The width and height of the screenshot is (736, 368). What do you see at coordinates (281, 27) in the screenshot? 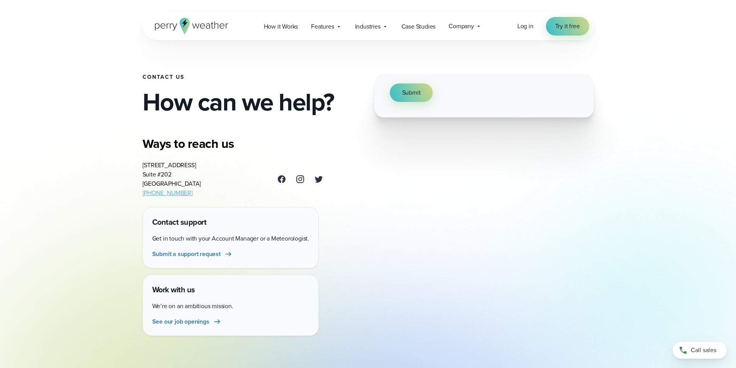
I see `span: How it Works` at bounding box center [281, 27].